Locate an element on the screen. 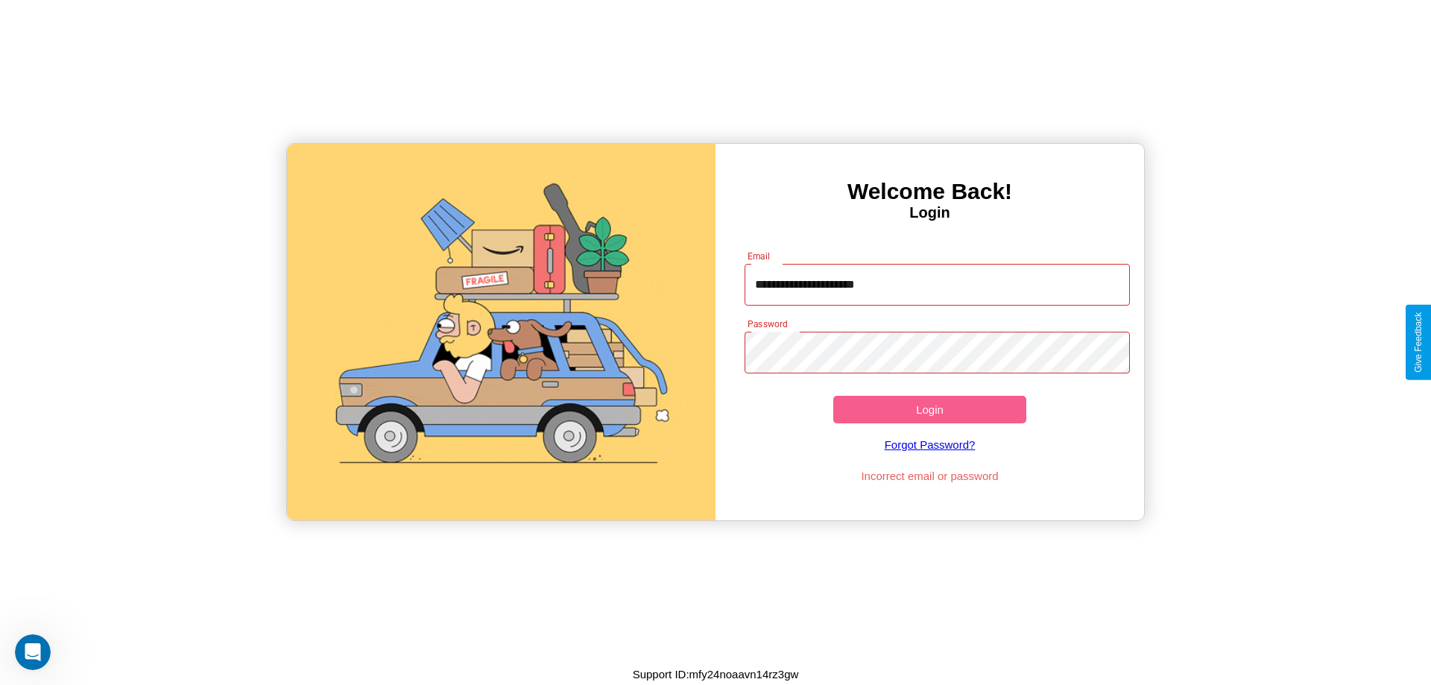  p: Incorrect email or password is located at coordinates (930, 475).